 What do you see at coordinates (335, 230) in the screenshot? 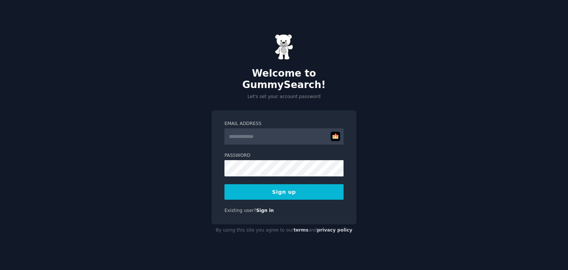
I see `a: privacy policy` at bounding box center [335, 230].